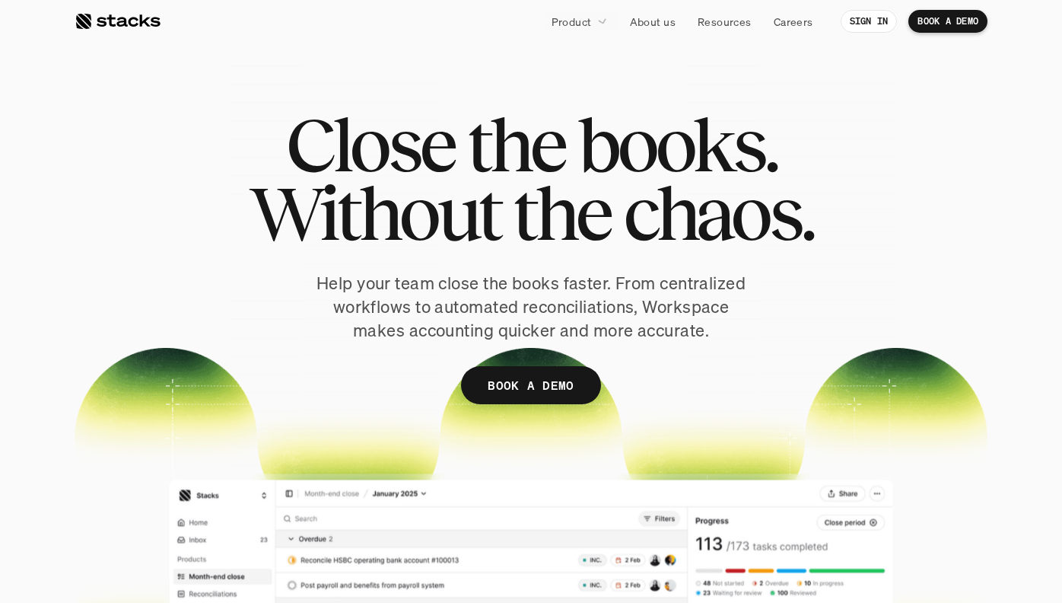  Describe the element at coordinates (724, 21) in the screenshot. I see `a: Resources` at that location.